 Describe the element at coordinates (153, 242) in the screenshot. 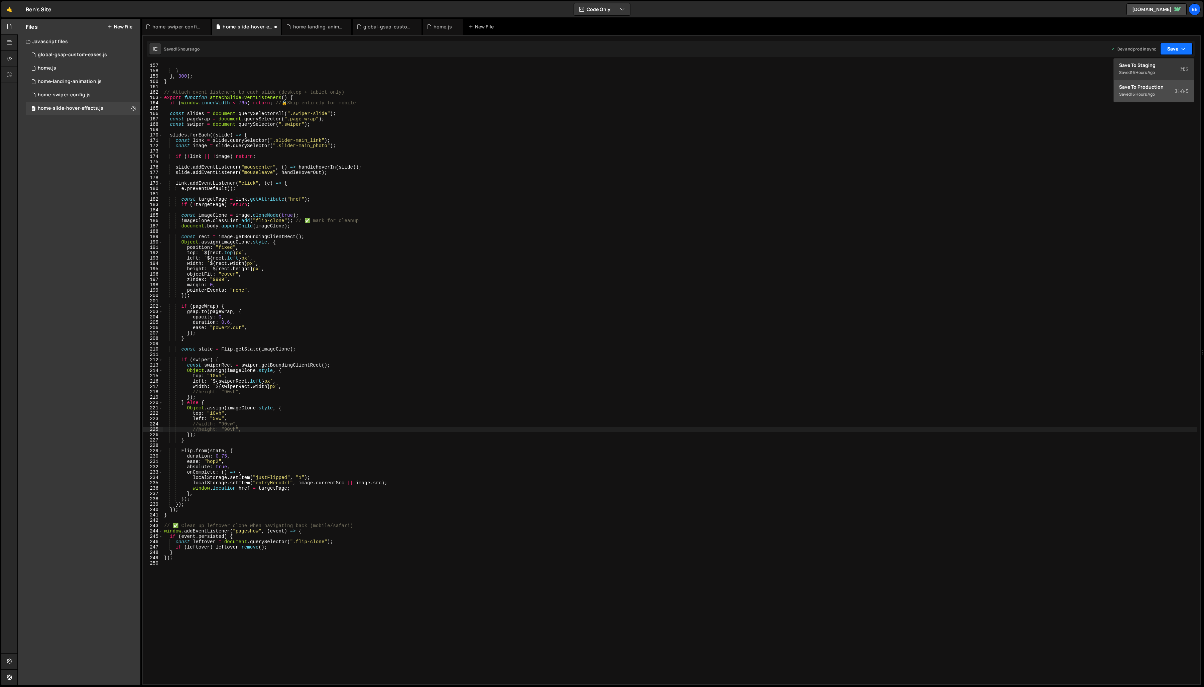

I see `div: 190` at that location.